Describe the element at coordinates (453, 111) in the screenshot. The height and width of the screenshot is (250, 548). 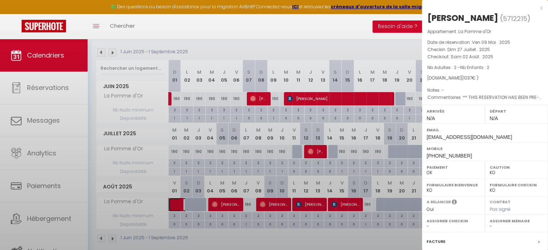
I see `label: Arrivée` at that location.